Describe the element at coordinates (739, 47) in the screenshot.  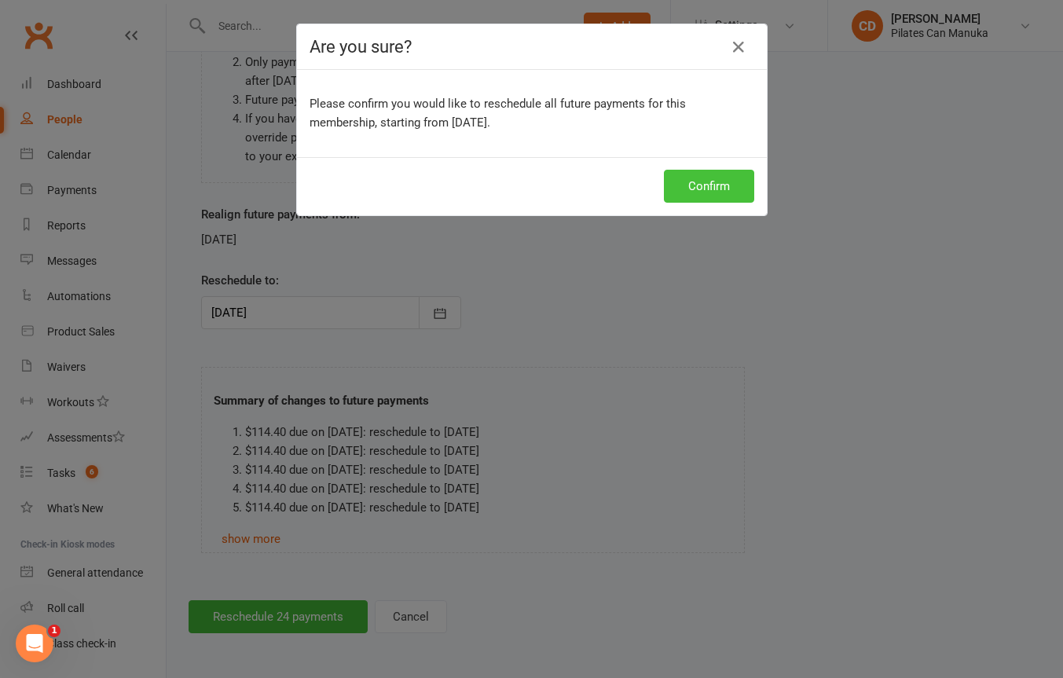
I see `button: Close` at that location.